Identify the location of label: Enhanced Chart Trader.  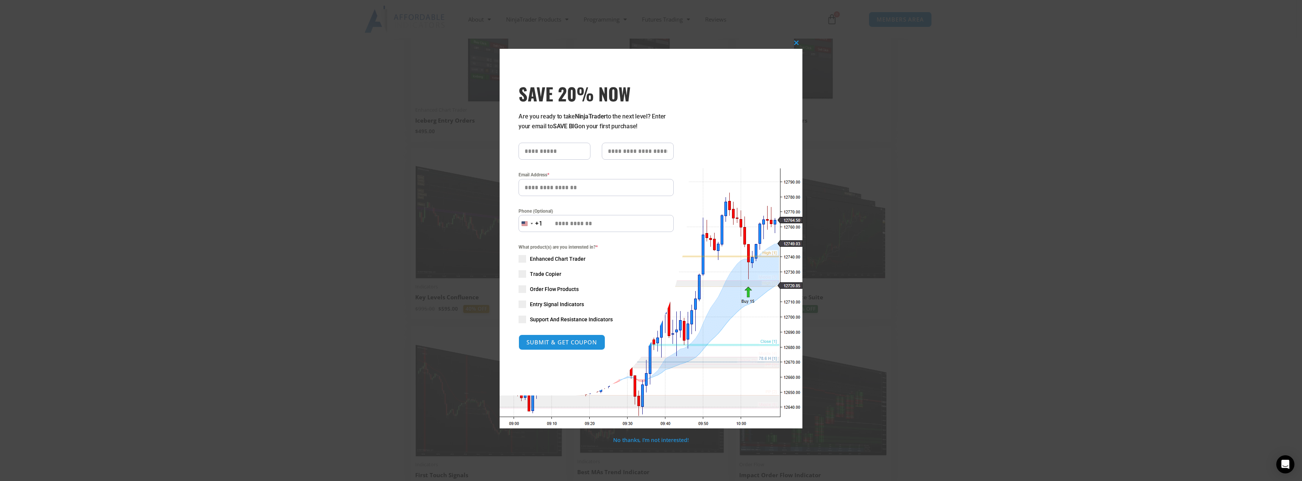
(596, 259).